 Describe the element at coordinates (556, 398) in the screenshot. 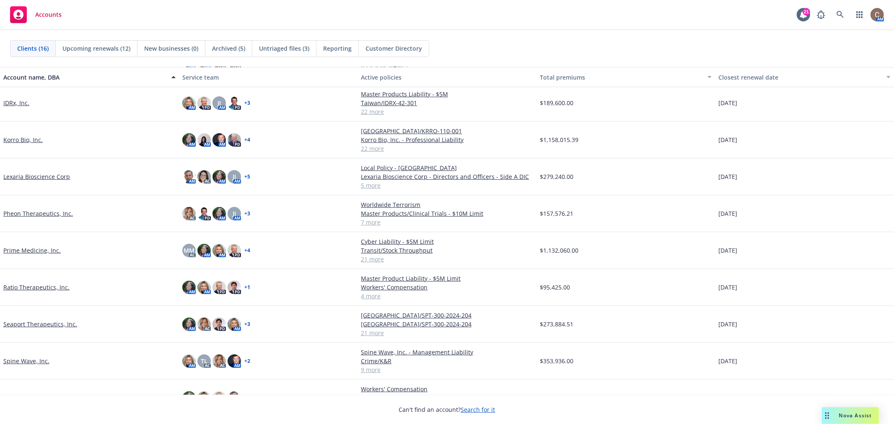

I see `span: $589,784.00` at that location.